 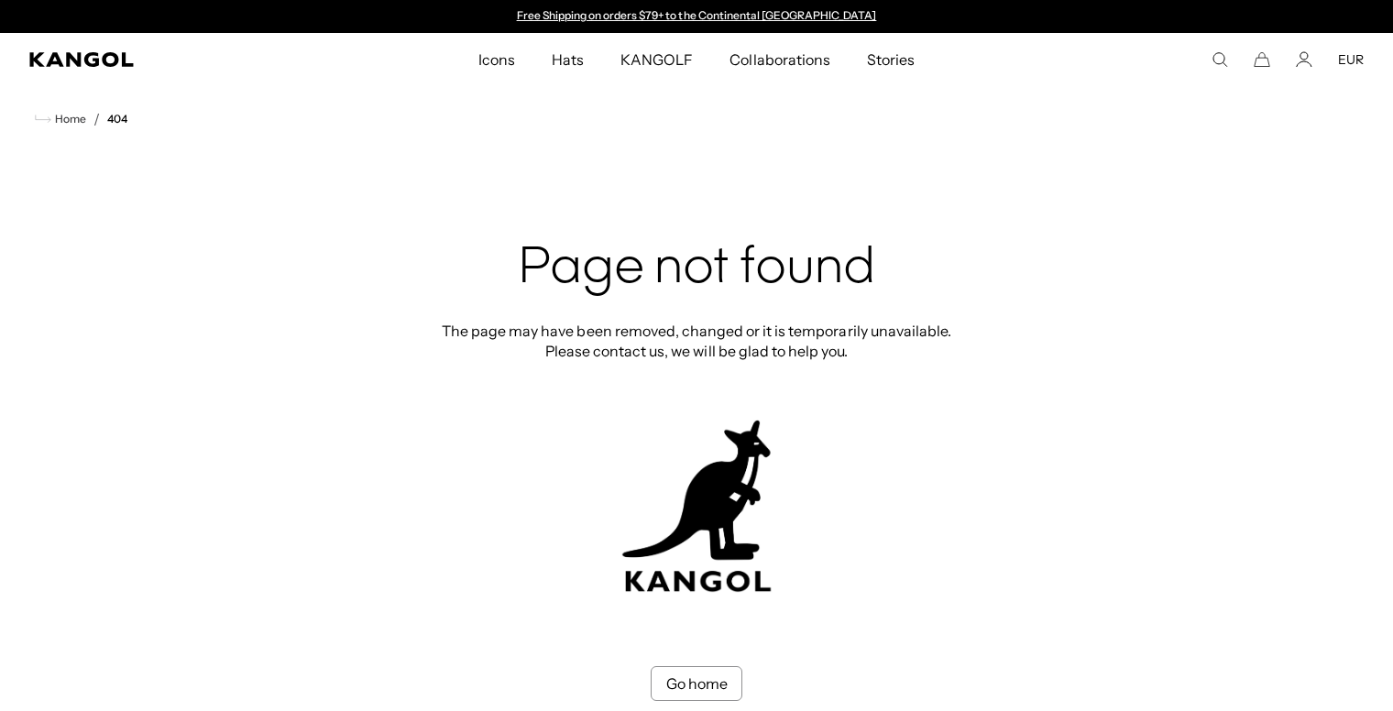 I want to click on a: Go home, so click(x=697, y=684).